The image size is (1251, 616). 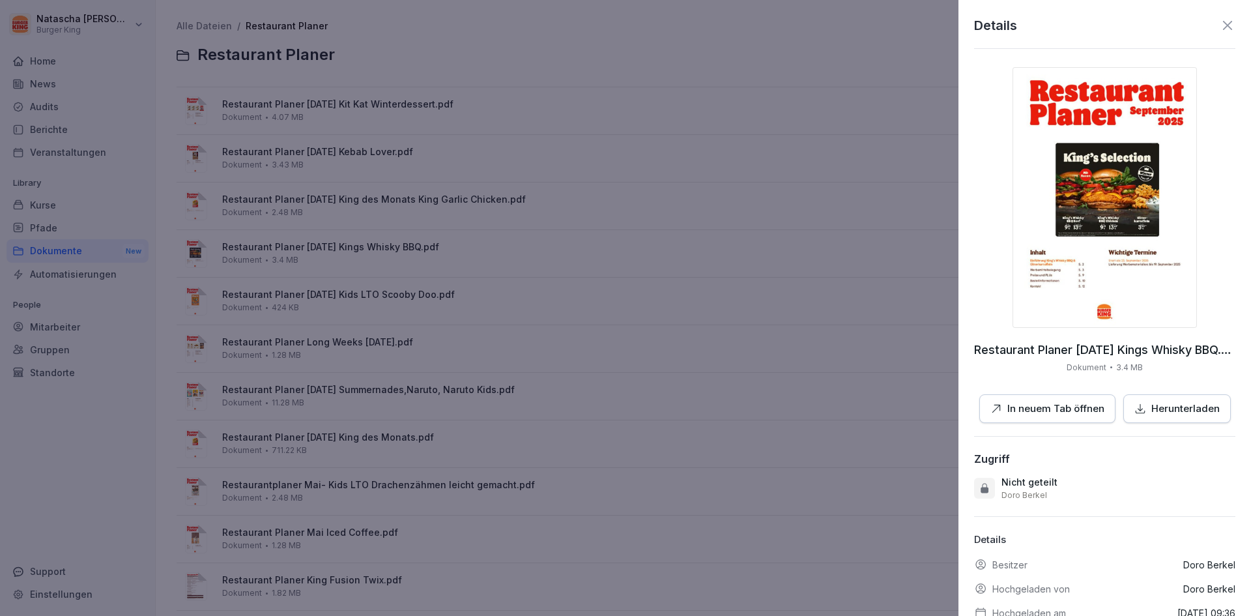 I want to click on button: Herunterladen, so click(x=1177, y=409).